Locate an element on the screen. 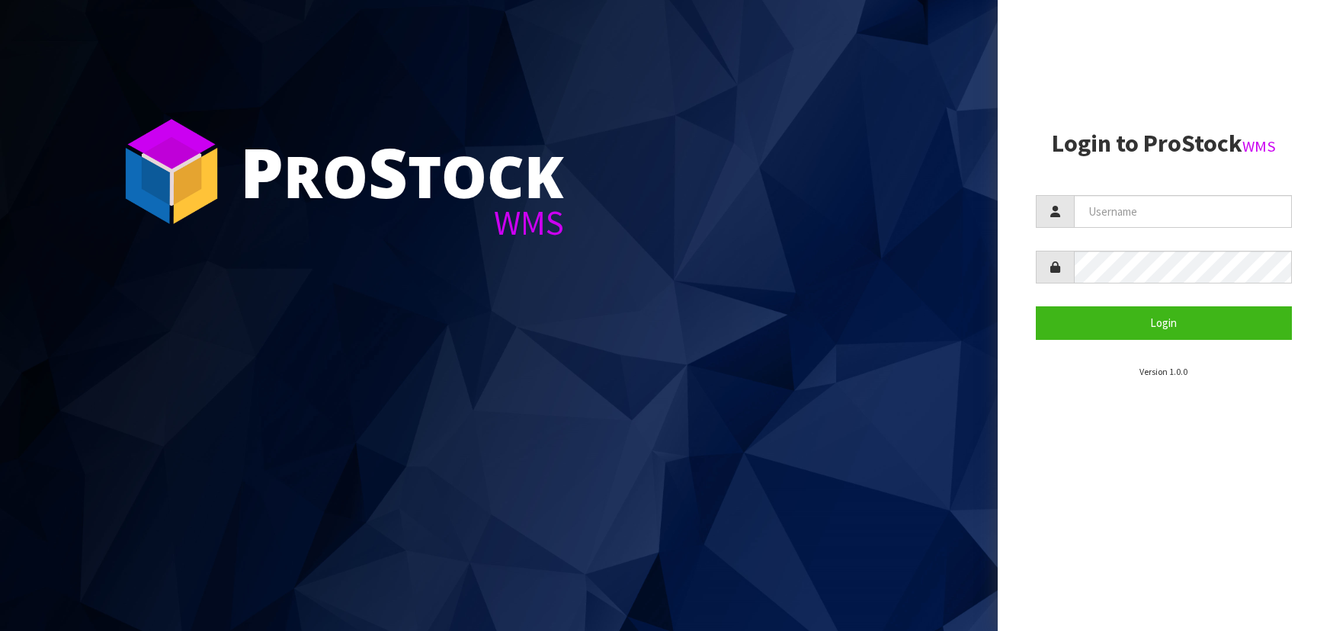 This screenshot has height=631, width=1330. span: S is located at coordinates (388, 171).